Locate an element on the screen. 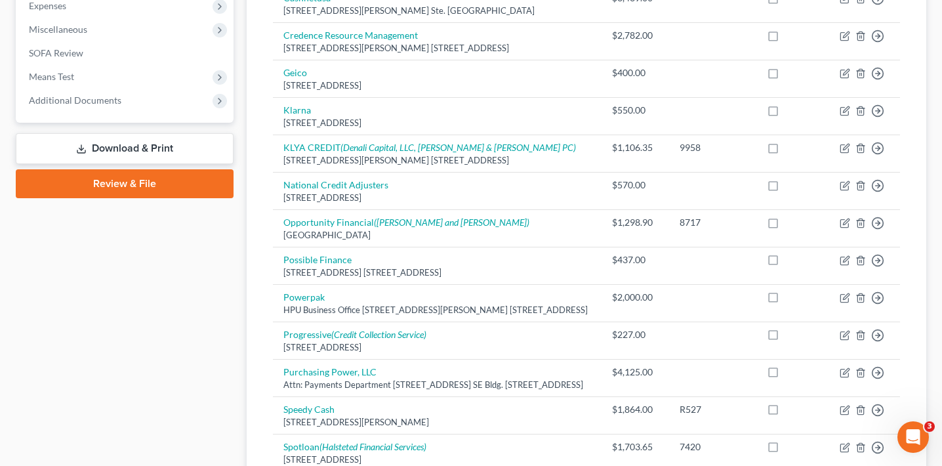  div: $2,000.00 is located at coordinates (635, 297).